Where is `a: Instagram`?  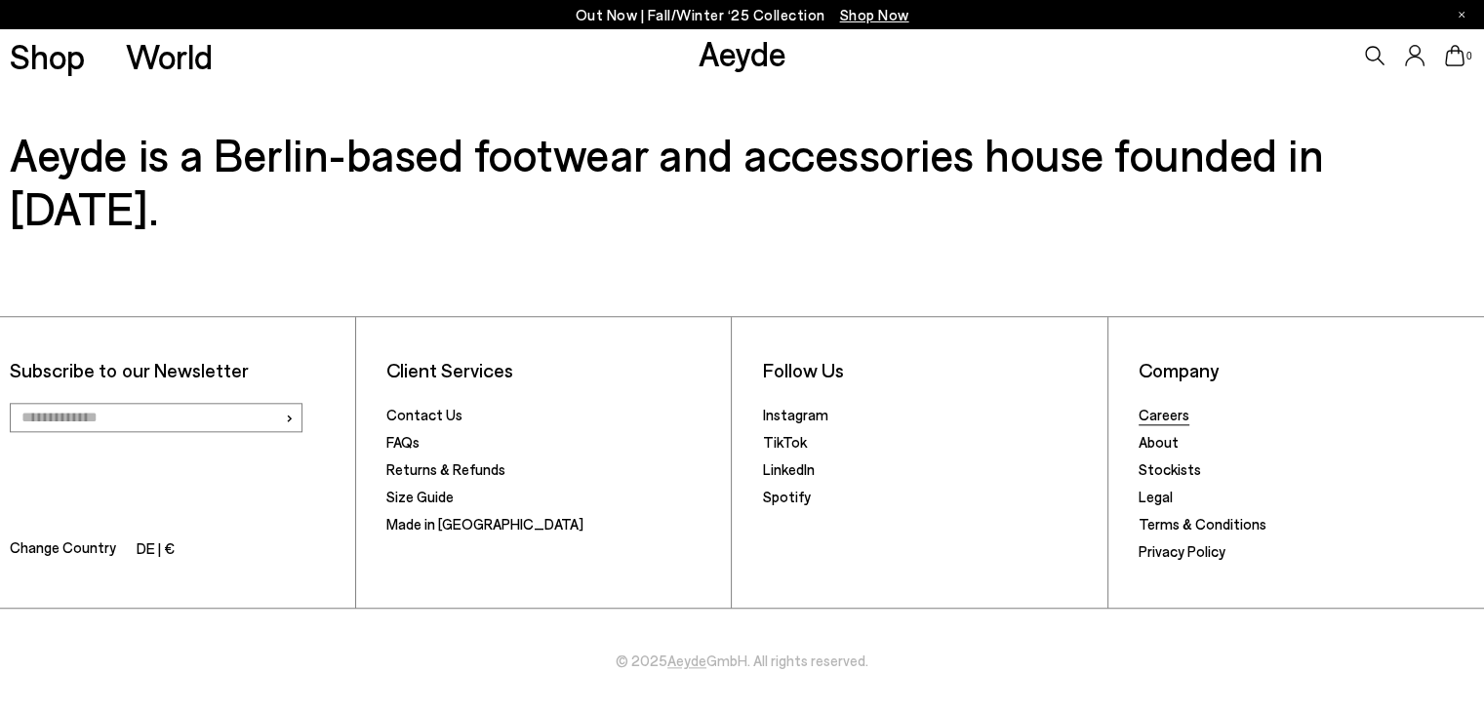
a: Instagram is located at coordinates (794, 415).